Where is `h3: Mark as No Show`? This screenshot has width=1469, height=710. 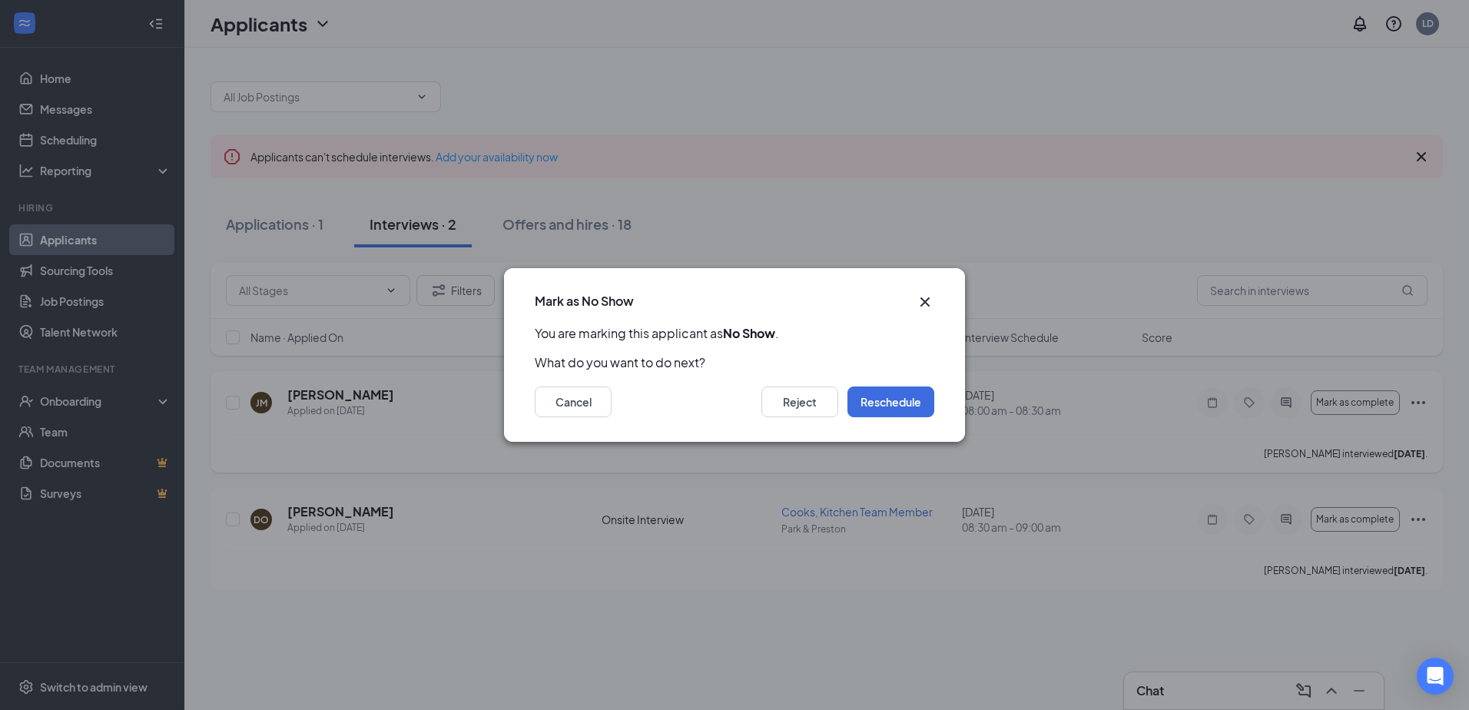
h3: Mark as No Show is located at coordinates (584, 301).